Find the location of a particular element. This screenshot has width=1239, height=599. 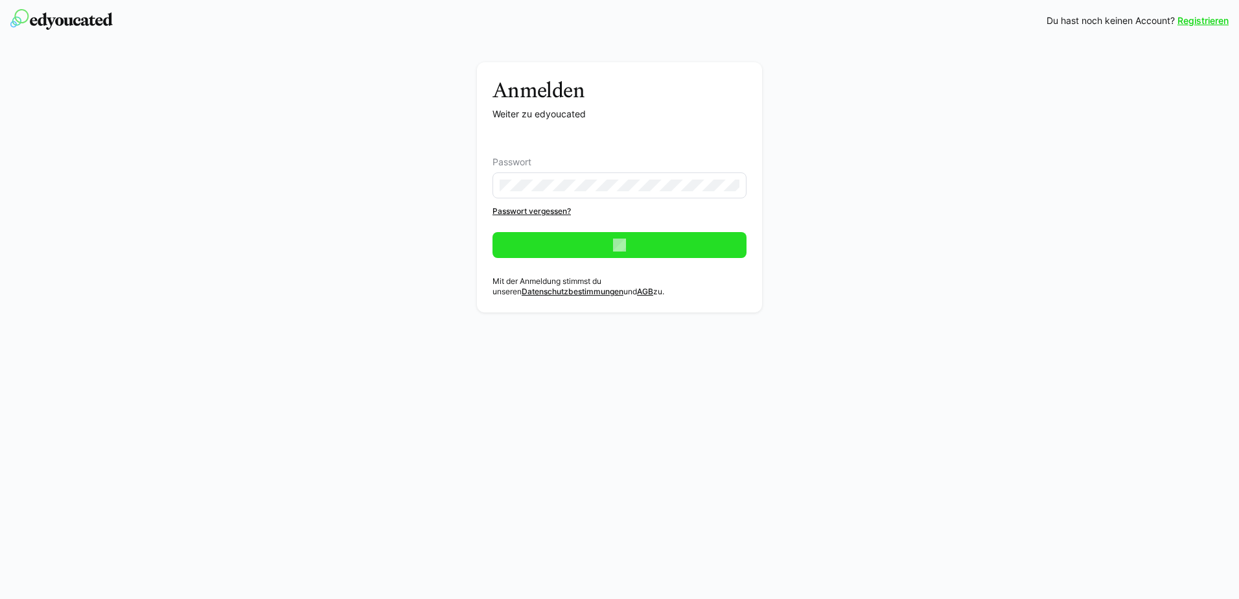

p: Weiter zu edyoucated is located at coordinates (619, 114).